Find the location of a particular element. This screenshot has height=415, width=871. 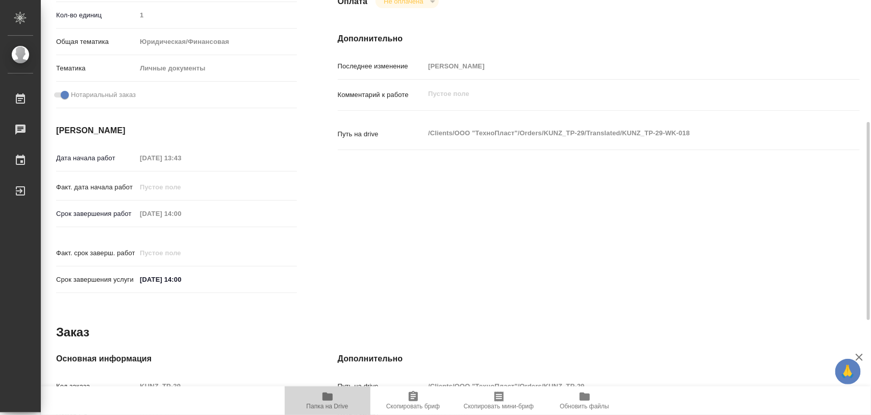

p: Тематика is located at coordinates (96, 68).